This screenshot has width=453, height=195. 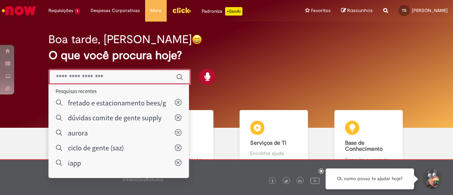 I want to click on p: Encontre ajuda, so click(x=274, y=153).